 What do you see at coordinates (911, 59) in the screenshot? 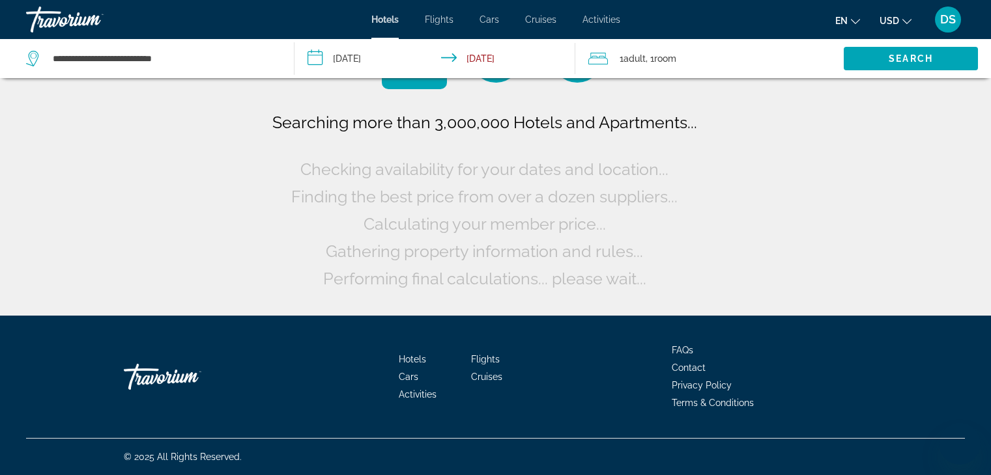
I see `button: Search` at bounding box center [911, 59].